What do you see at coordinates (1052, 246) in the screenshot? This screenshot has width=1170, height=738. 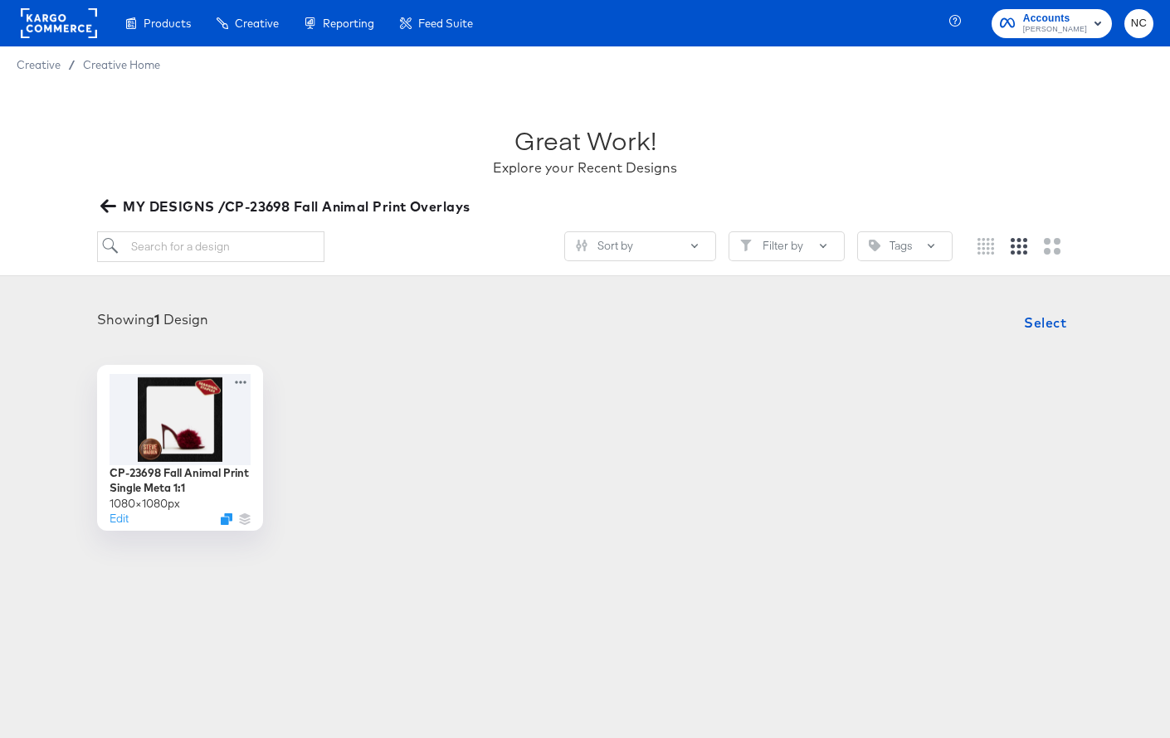 I see `svg: Large grid` at bounding box center [1052, 246].